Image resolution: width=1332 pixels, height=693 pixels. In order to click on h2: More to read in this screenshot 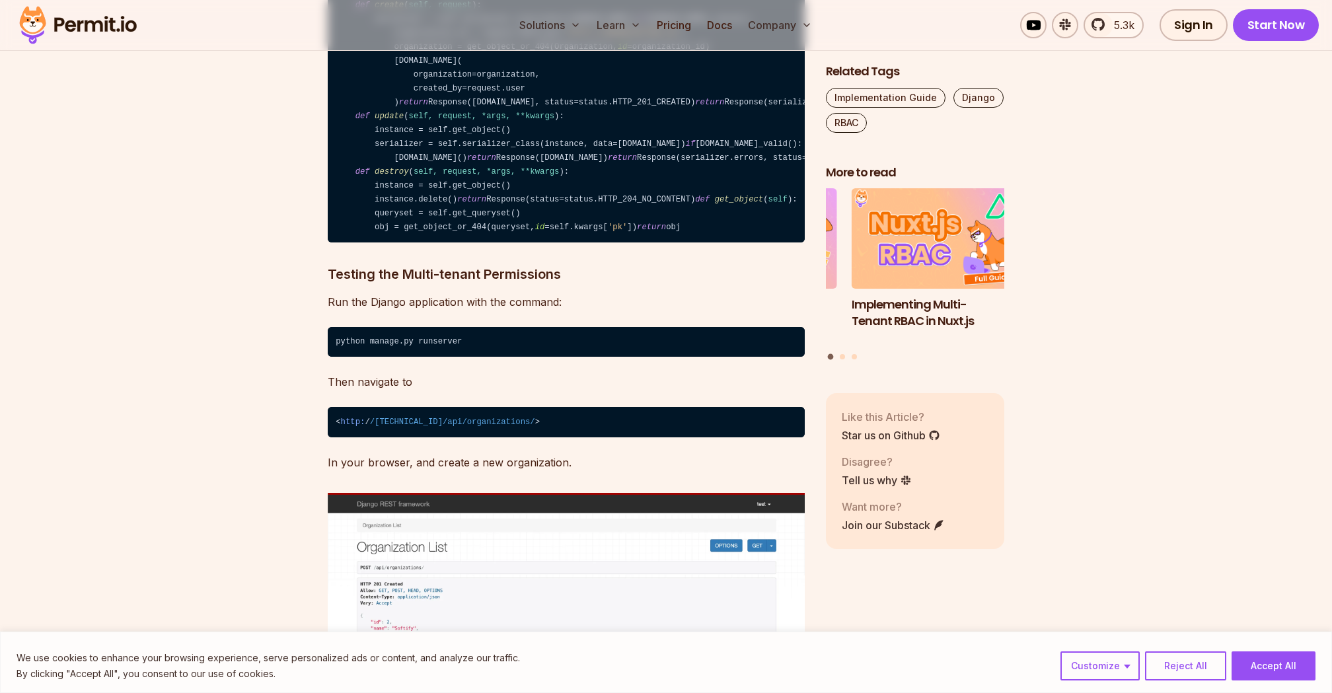, I will do `click(915, 172)`.